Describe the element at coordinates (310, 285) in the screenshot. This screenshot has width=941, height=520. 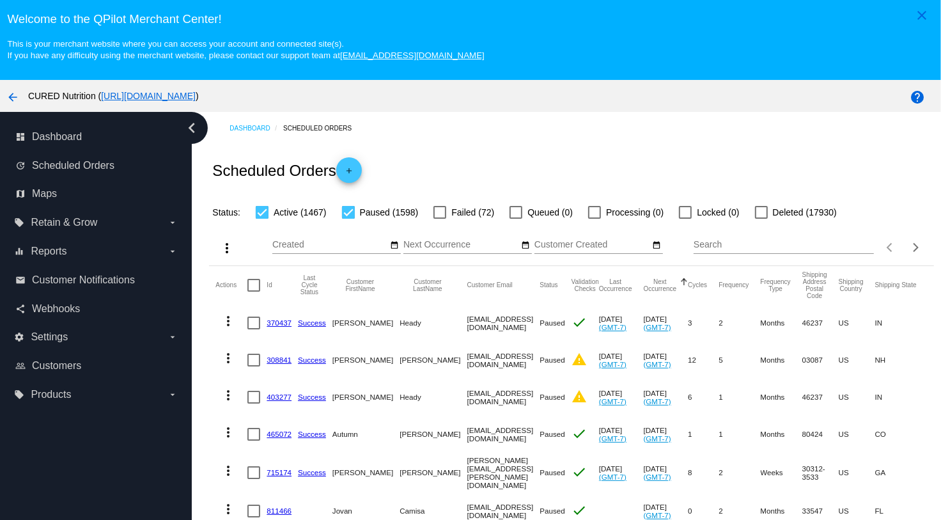
I see `button: Change sorting for LastProcessingCycleId` at that location.